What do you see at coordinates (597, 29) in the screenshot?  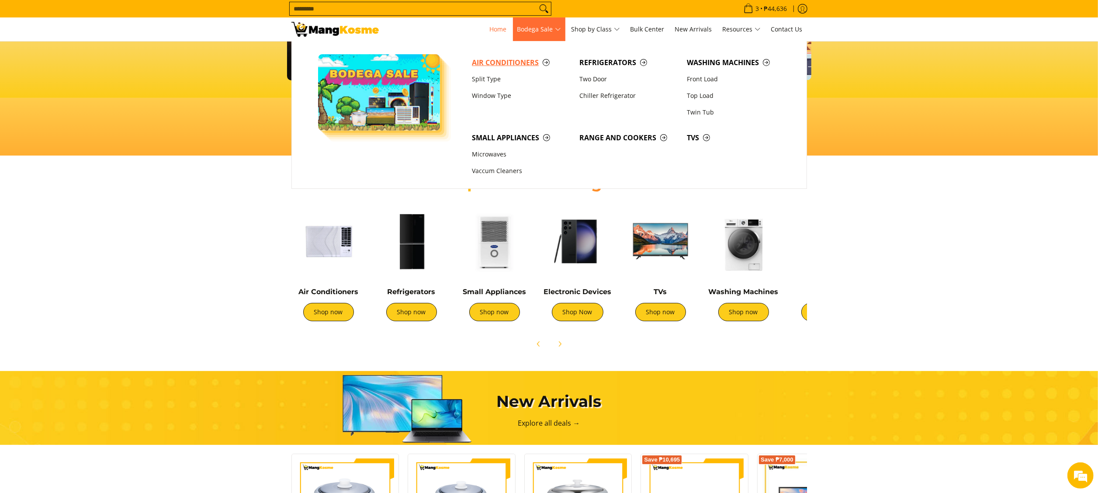 I see `nav: Main Menu` at bounding box center [597, 29].